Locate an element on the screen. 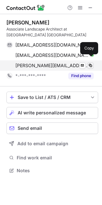 The width and height of the screenshot is (102, 205). span: Add to email campaign is located at coordinates (43, 144).